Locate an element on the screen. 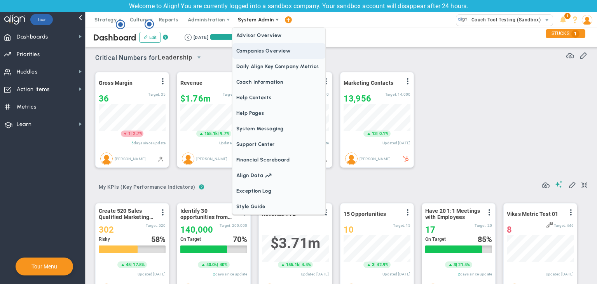 This screenshot has height=284, width=597. span: System Admin is located at coordinates (256, 19).